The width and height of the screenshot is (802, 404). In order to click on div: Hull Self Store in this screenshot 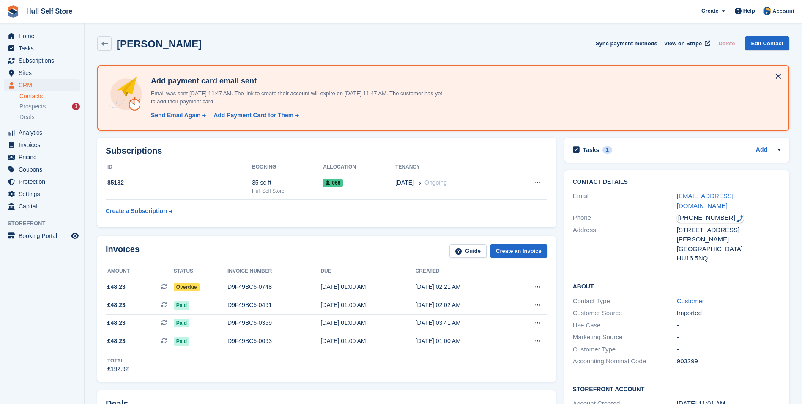, I will do `click(288, 191)`.